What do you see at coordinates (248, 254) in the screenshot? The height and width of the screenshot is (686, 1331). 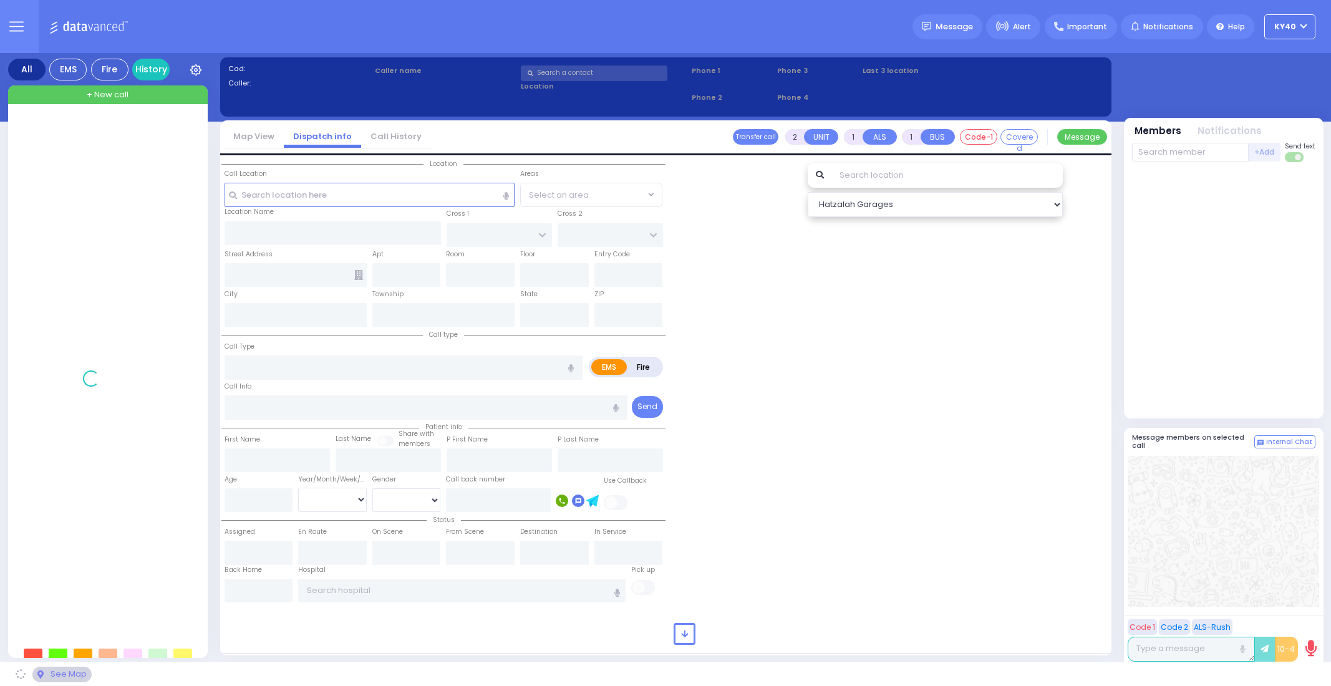 I see `label: Street Address` at bounding box center [248, 254].